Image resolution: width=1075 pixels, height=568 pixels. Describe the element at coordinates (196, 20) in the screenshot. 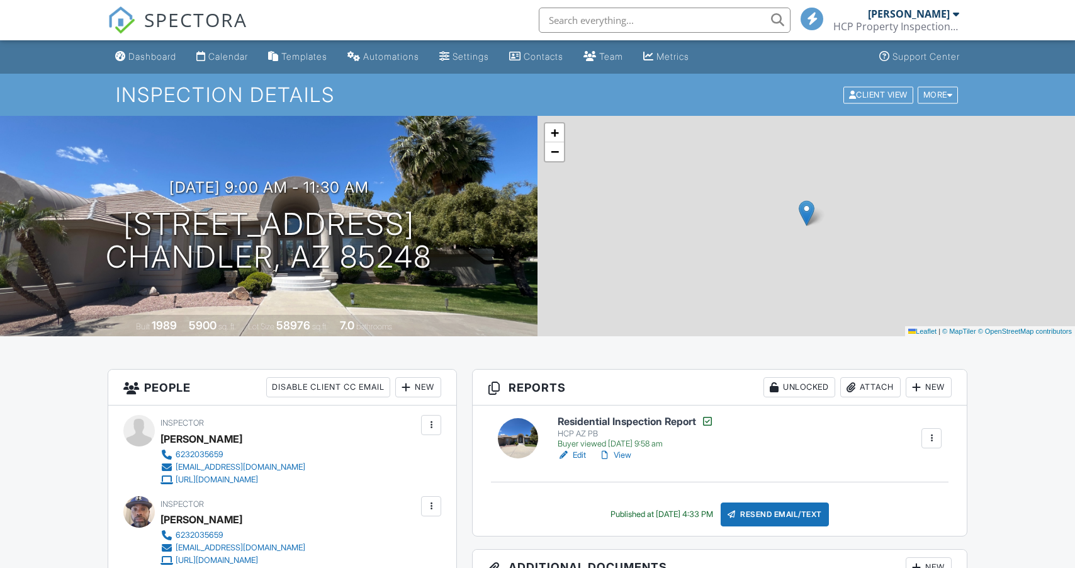

I see `span: SPECTORA` at that location.